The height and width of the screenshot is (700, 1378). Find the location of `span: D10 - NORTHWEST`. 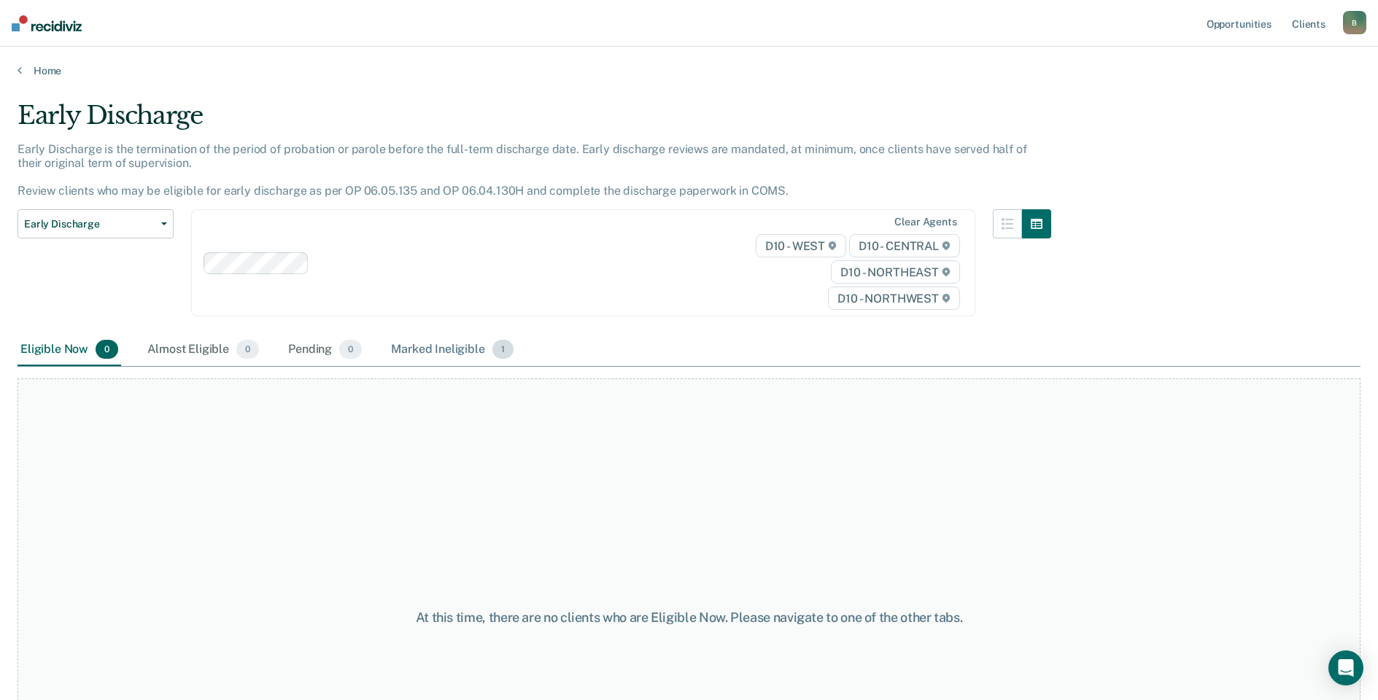

span: D10 - NORTHWEST is located at coordinates (893, 298).